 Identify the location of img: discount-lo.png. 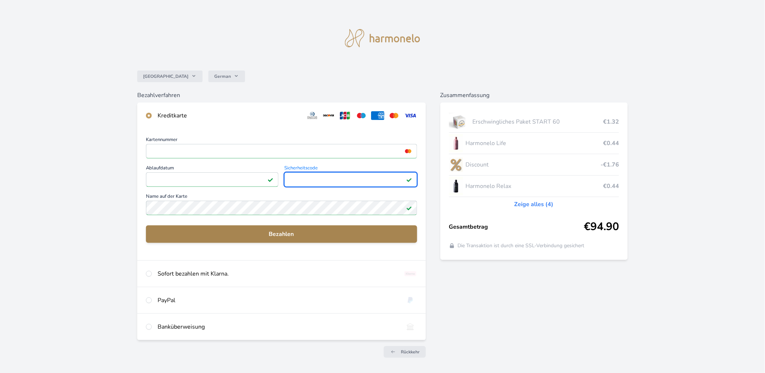
(456, 165).